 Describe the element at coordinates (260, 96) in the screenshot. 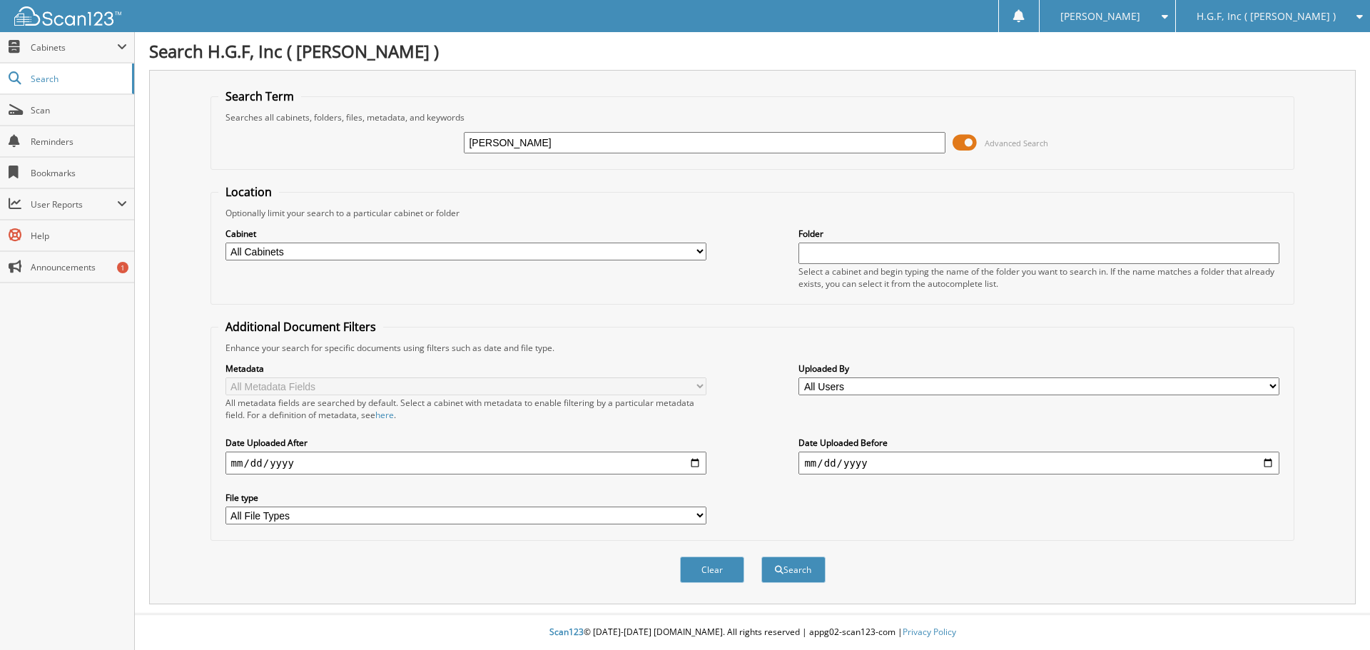

I see `legend: Search Term` at that location.